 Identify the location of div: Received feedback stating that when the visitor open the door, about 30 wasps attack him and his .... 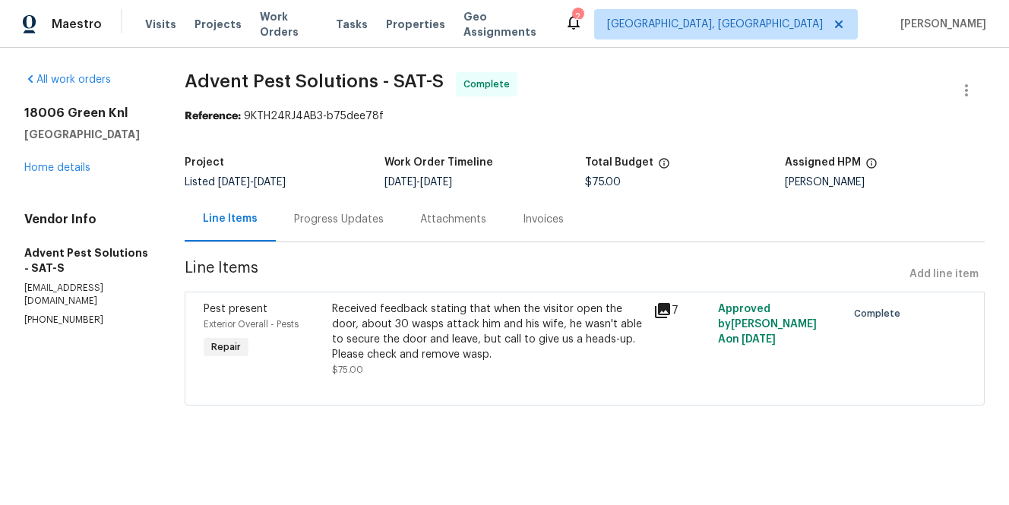
(488, 332).